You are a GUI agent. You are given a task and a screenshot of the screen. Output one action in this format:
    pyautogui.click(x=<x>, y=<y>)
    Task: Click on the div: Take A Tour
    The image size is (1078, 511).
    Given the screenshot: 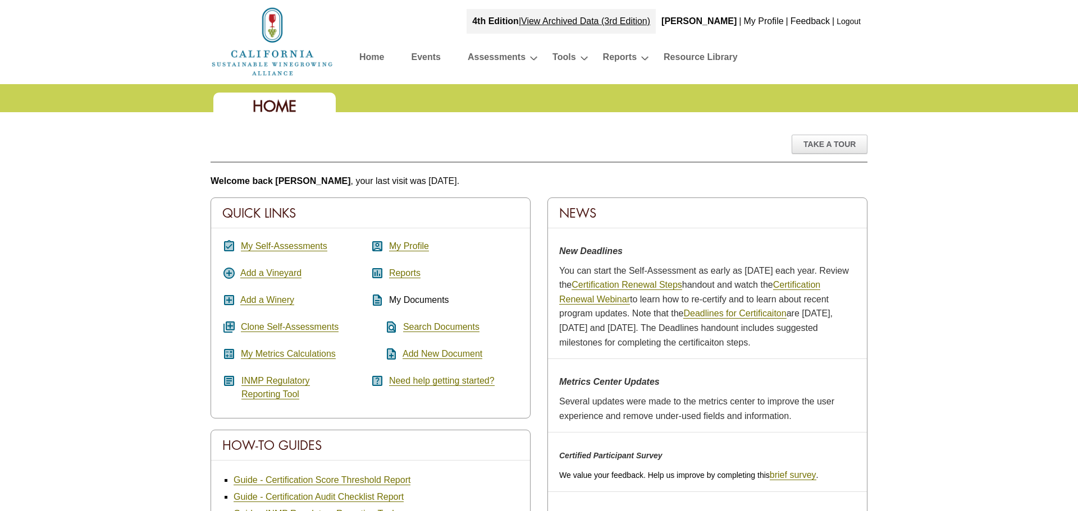 What is the action you would take?
    pyautogui.click(x=829, y=144)
    